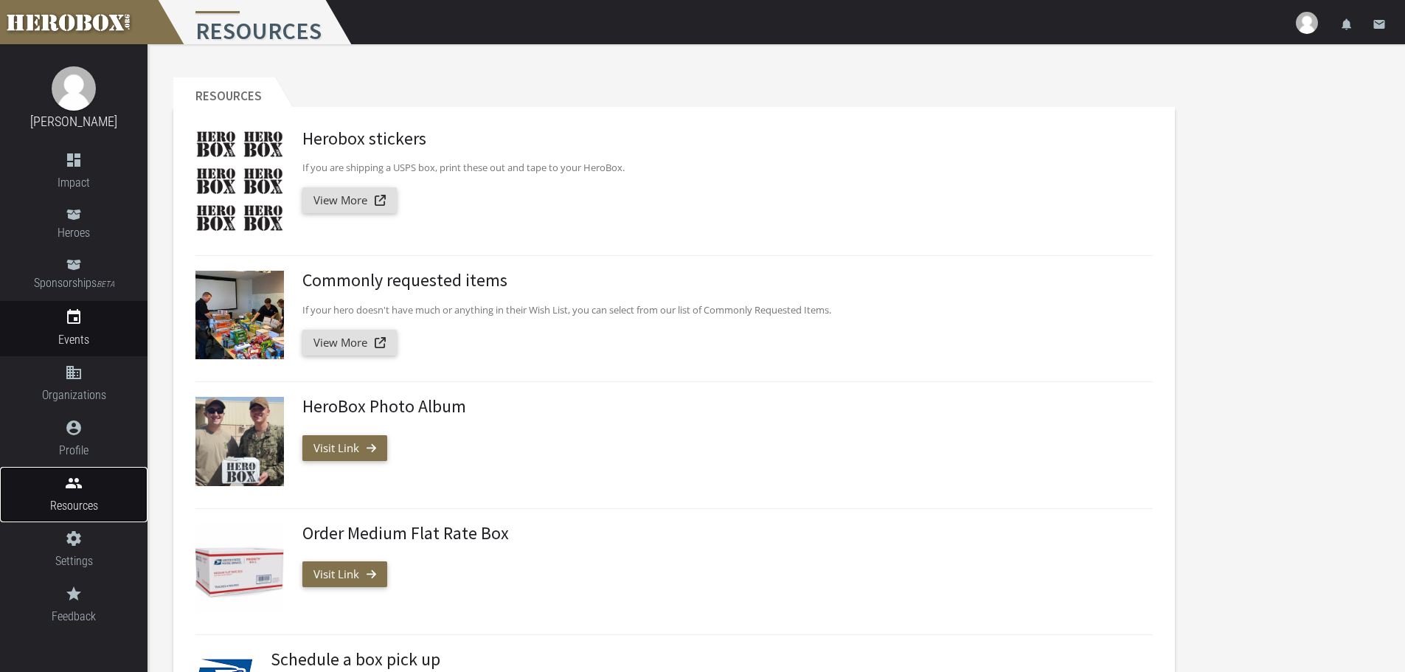  Describe the element at coordinates (240, 181) in the screenshot. I see `img: Herobox stickers | Herobox` at that location.